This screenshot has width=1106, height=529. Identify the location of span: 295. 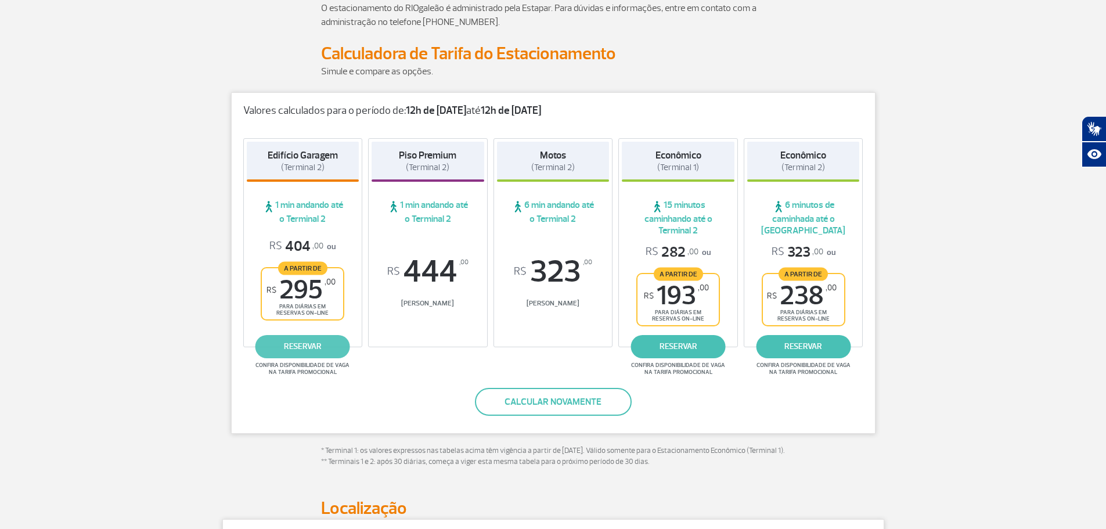
(301, 290).